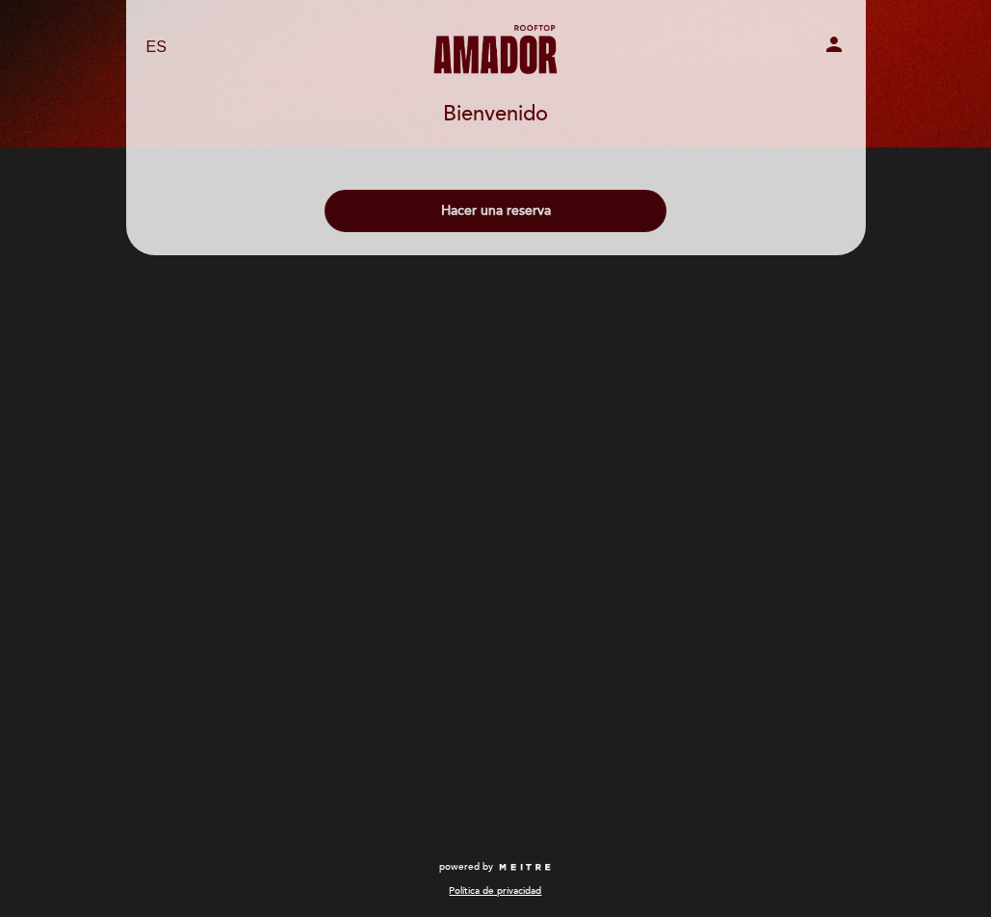 This screenshot has width=991, height=917. I want to click on button: person, so click(834, 47).